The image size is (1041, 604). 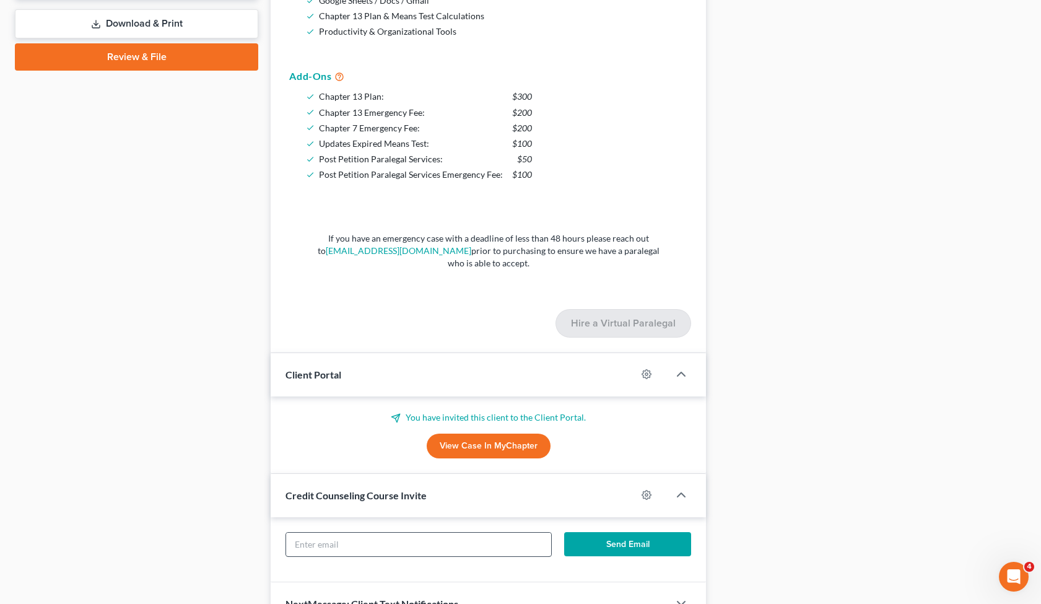 What do you see at coordinates (489, 446) in the screenshot?
I see `a: View Case in MyChapter` at bounding box center [489, 446].